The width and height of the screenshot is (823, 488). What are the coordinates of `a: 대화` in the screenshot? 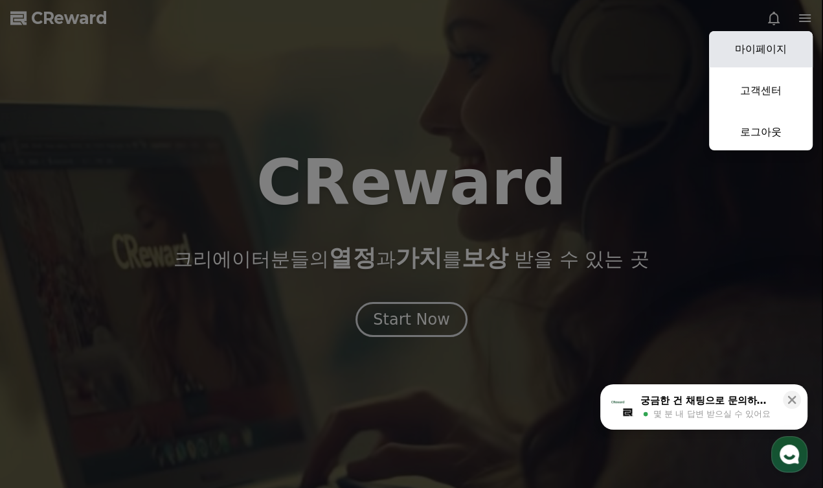 It's located at (126, 396).